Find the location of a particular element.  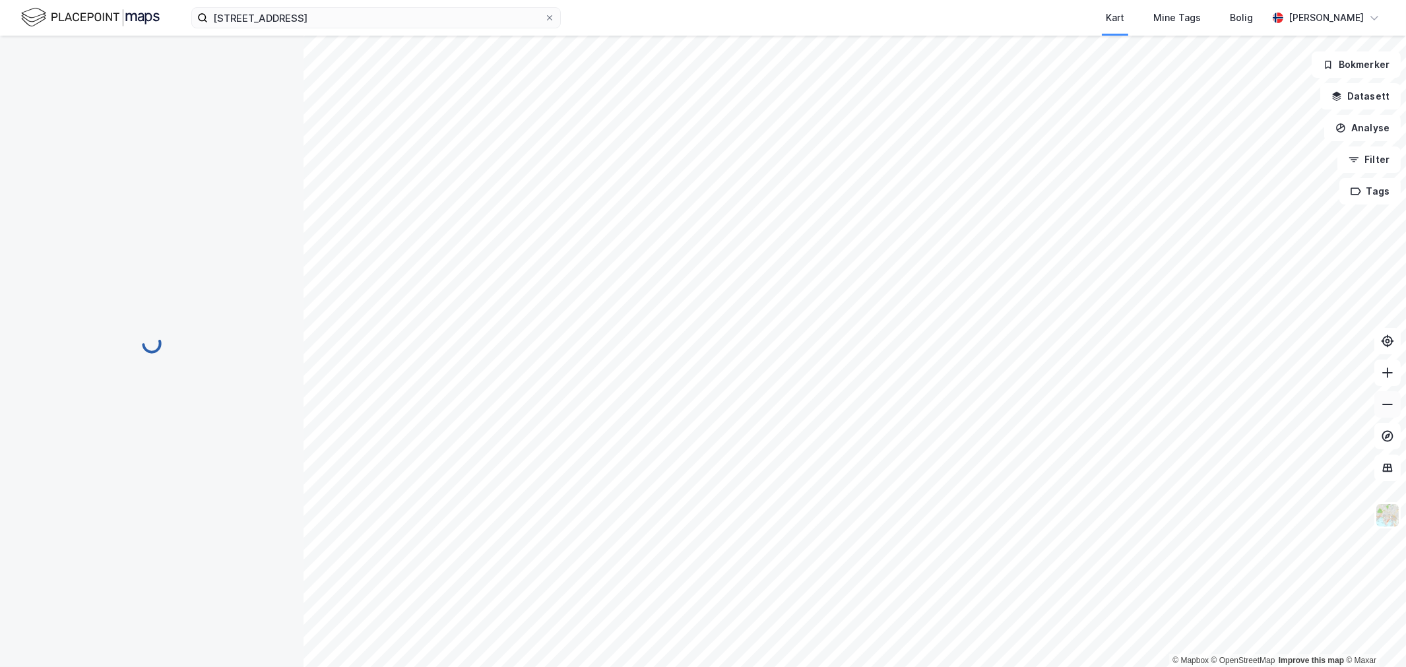

div: Bolig is located at coordinates (1241, 18).